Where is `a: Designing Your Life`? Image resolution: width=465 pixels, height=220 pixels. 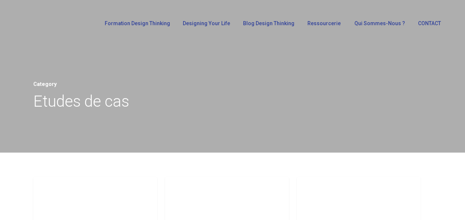 a: Designing Your Life is located at coordinates (205, 26).